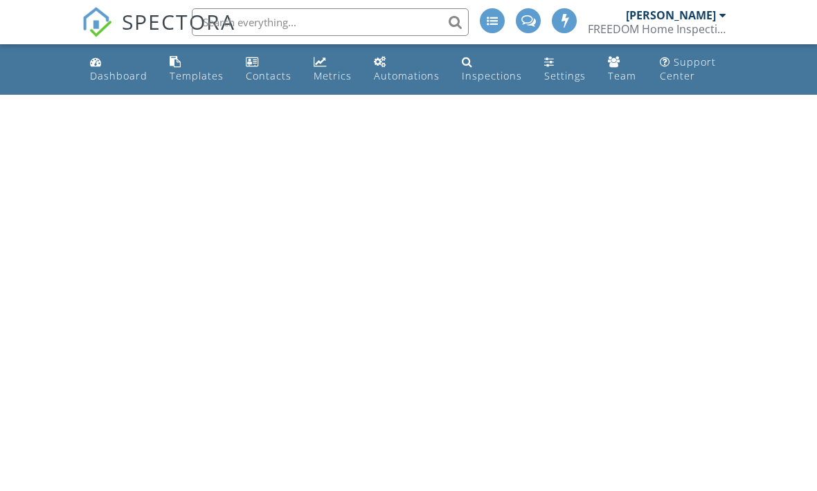  Describe the element at coordinates (269, 69) in the screenshot. I see `a: Contacts` at that location.